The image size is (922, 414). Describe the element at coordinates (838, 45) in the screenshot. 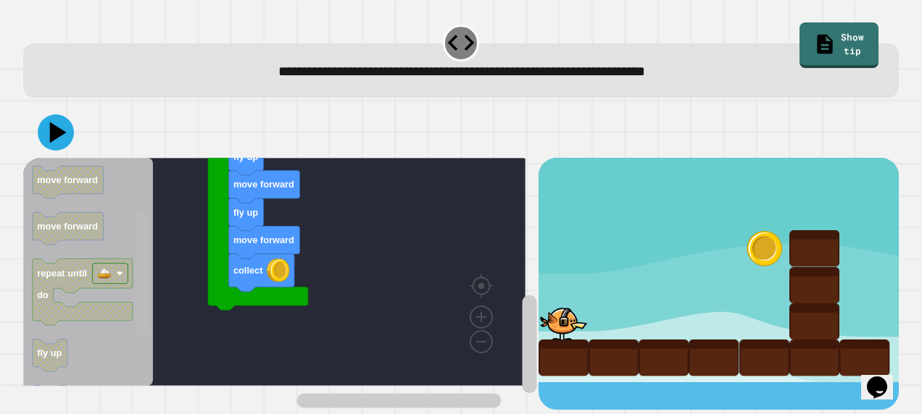

I see `a: Show tip` at that location.